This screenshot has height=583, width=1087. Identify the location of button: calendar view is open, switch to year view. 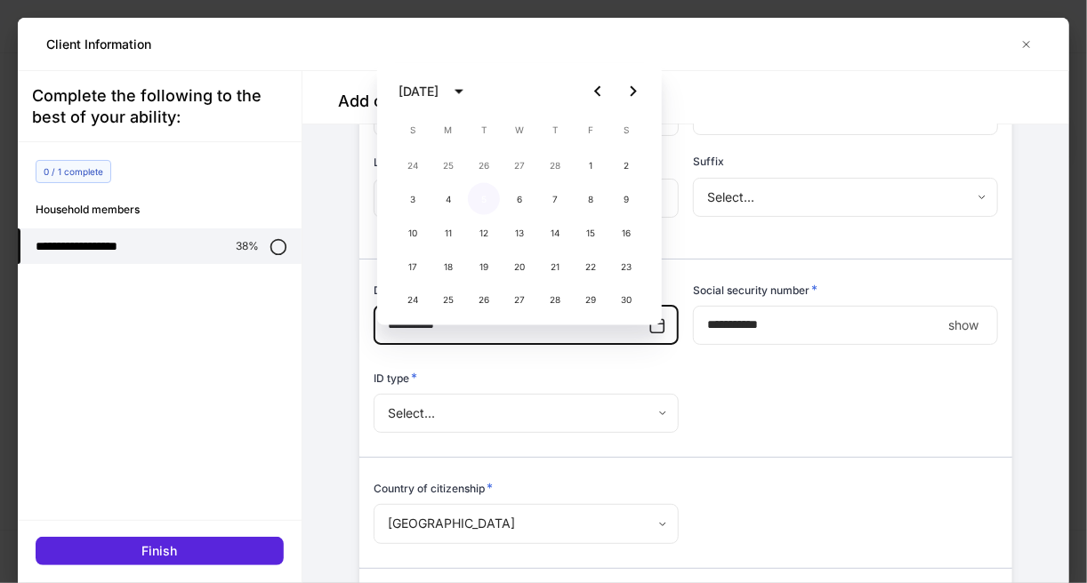
(459, 92).